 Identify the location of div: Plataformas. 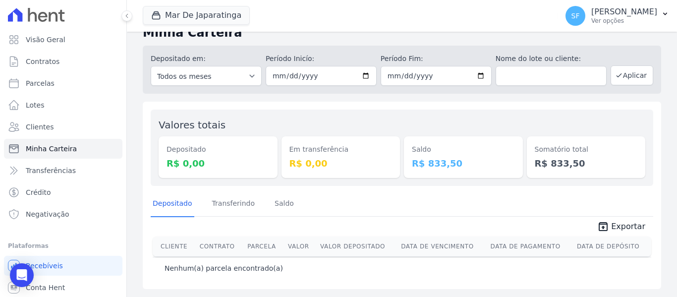
(63, 246).